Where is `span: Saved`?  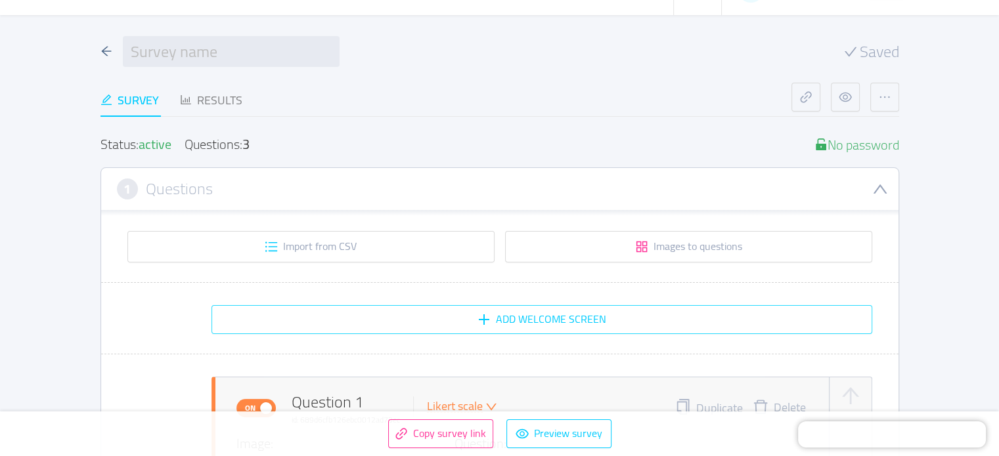 span: Saved is located at coordinates (879, 52).